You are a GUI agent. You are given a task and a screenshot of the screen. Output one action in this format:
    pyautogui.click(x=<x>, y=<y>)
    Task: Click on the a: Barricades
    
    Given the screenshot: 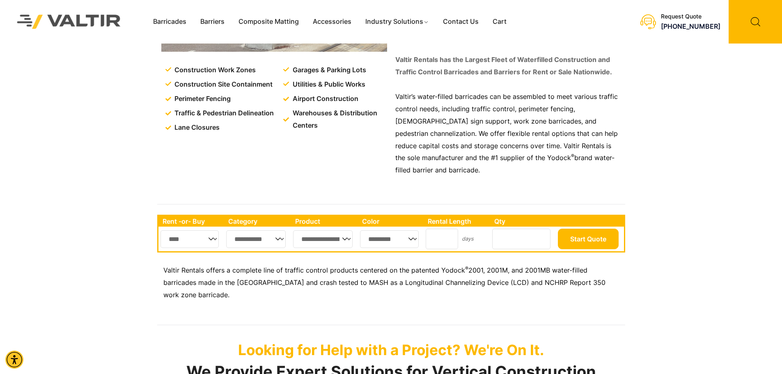 What is the action you would take?
    pyautogui.click(x=170, y=22)
    